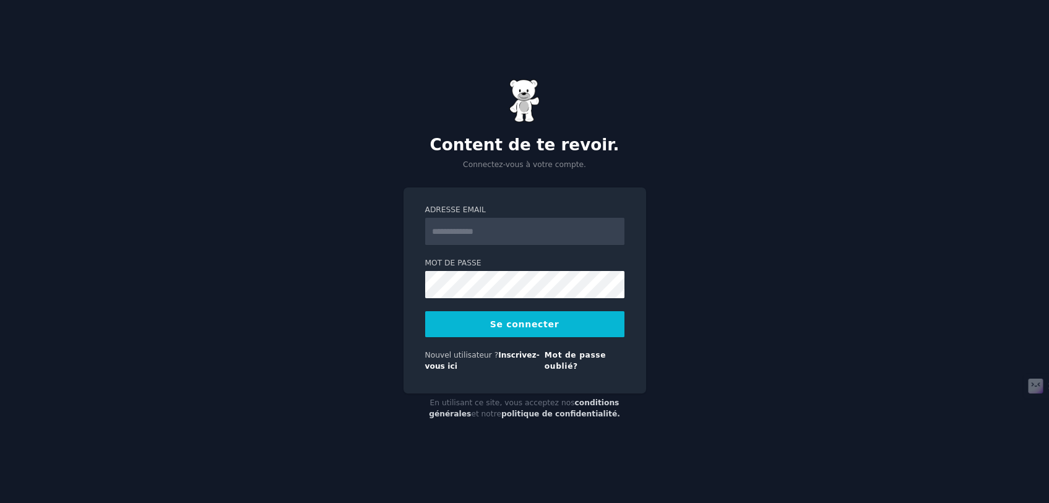 The image size is (1049, 503). What do you see at coordinates (525, 324) in the screenshot?
I see `button: Se connecter` at bounding box center [525, 324].